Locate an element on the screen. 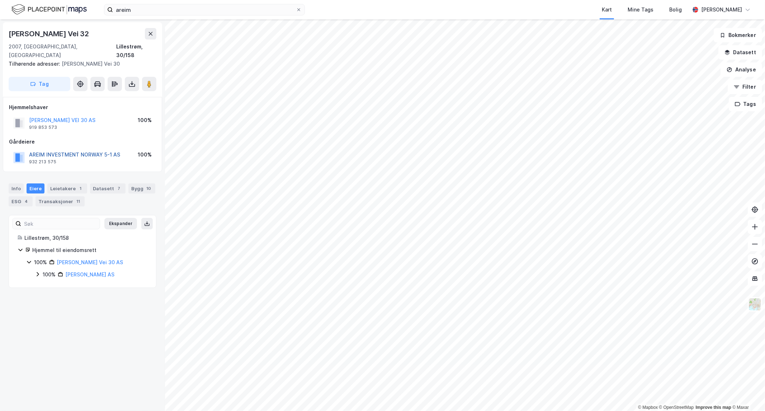 The width and height of the screenshot is (765, 411). a: Mapbox is located at coordinates (648, 407).